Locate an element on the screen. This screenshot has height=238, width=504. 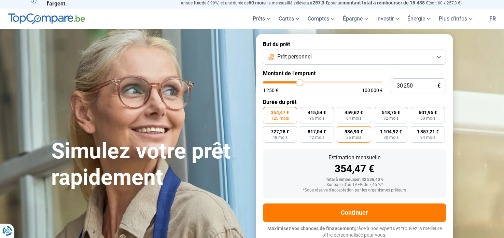
span: 84 mois is located at coordinates (354, 118).